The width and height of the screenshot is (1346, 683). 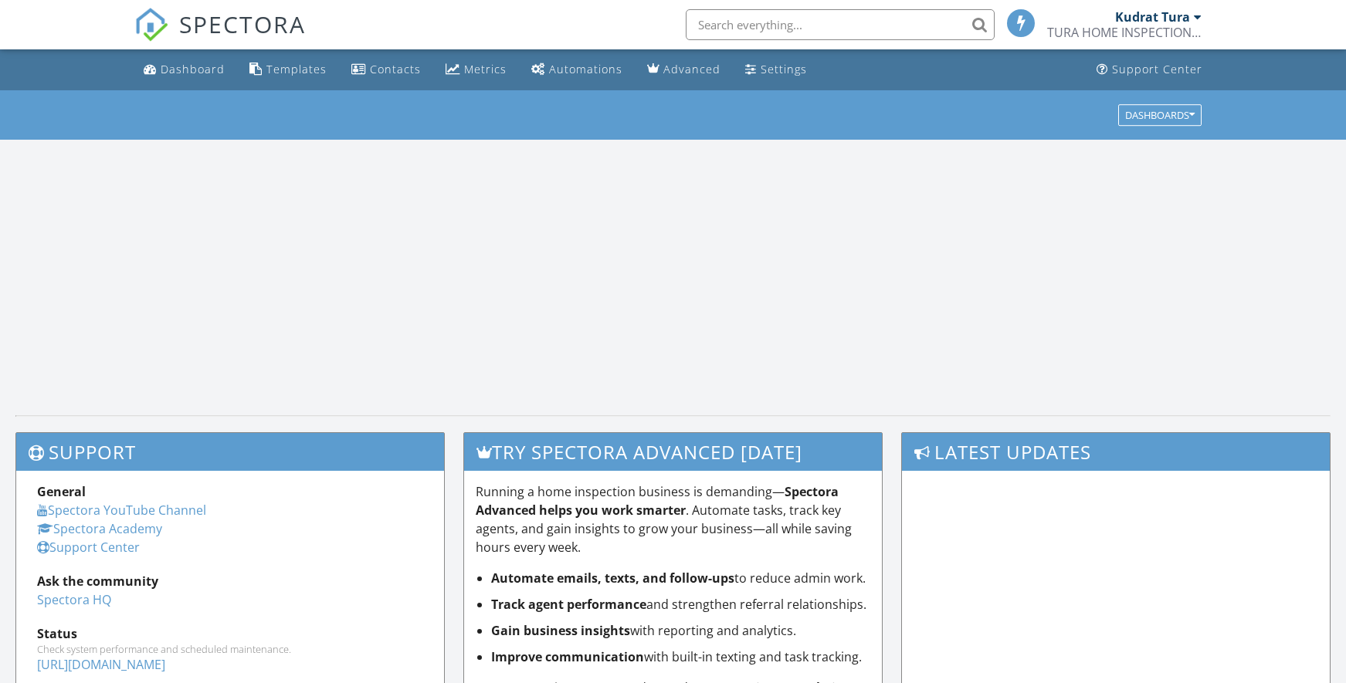 What do you see at coordinates (673, 520) in the screenshot?
I see `p: Running a home inspection business is demanding— . Automate tasks, track key agents, and gain ins...` at bounding box center [673, 520].